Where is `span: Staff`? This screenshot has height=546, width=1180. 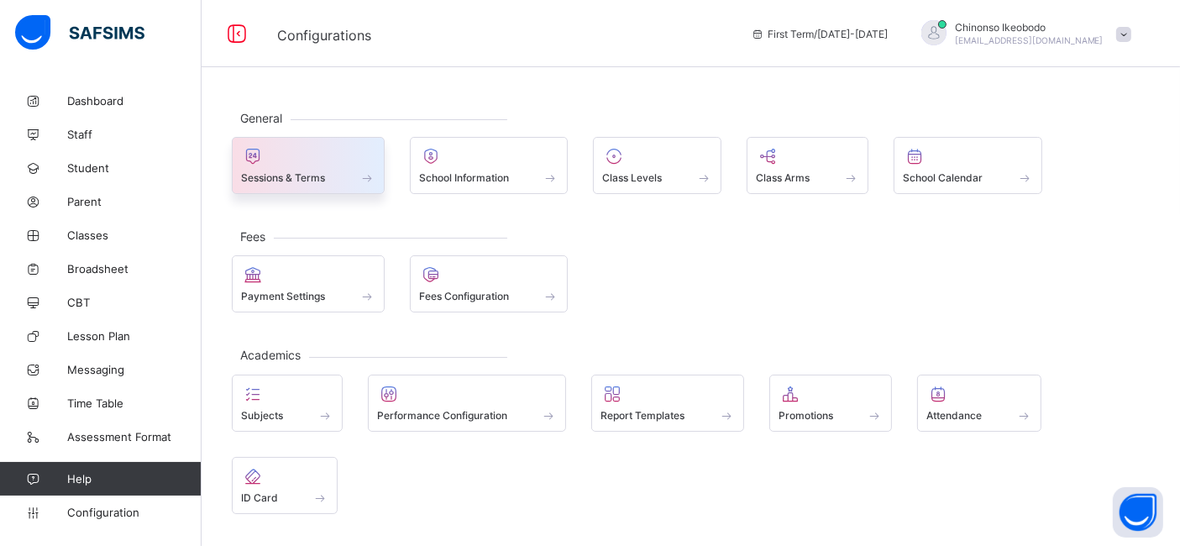 span: Staff is located at coordinates (134, 134).